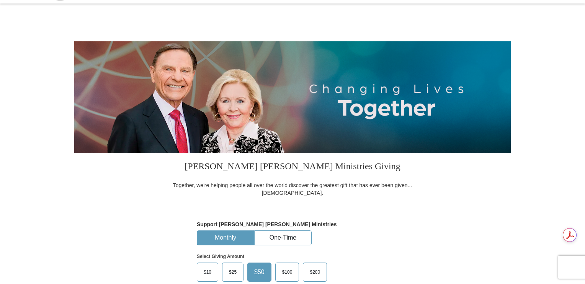 This screenshot has width=585, height=284. Describe the element at coordinates (287, 272) in the screenshot. I see `span: $100` at that location.